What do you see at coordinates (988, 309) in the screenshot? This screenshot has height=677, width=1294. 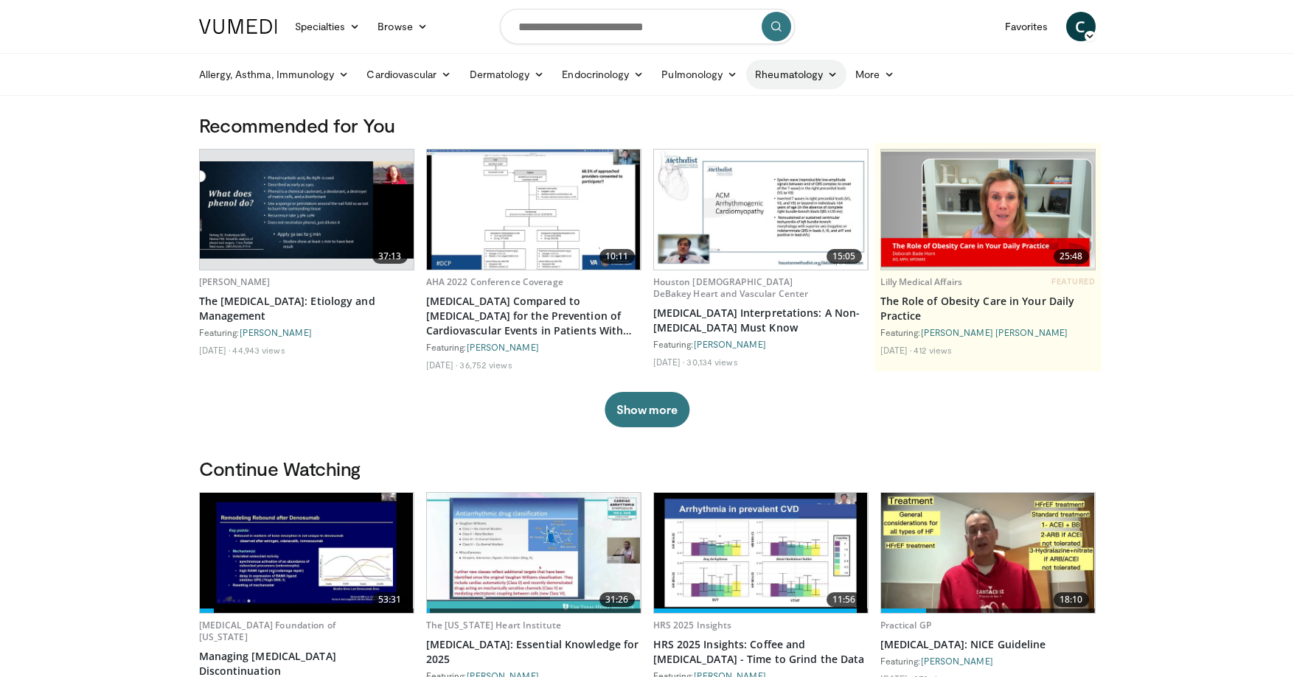 I see `a: The Role of Obesity Care in Your Daily Practice` at bounding box center [988, 309].